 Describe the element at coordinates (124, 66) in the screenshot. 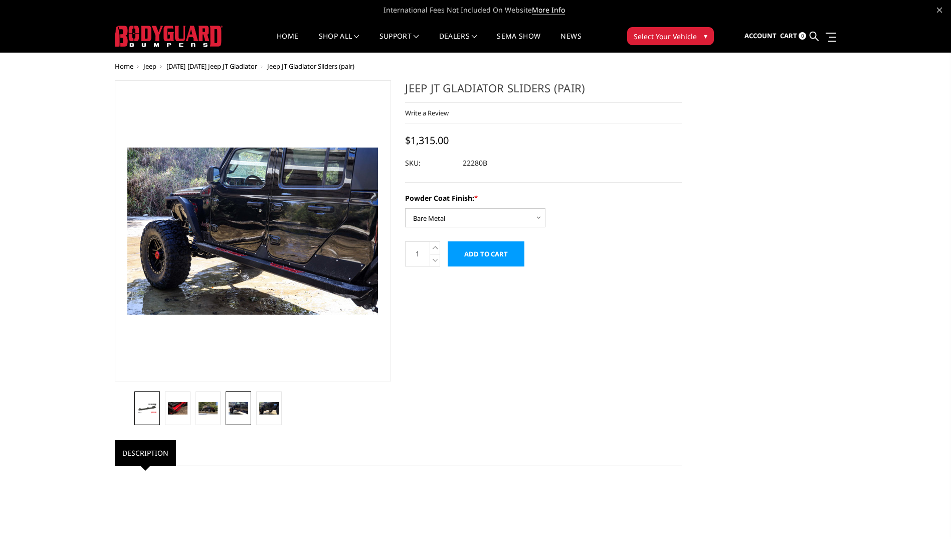

I see `span: Home` at that location.